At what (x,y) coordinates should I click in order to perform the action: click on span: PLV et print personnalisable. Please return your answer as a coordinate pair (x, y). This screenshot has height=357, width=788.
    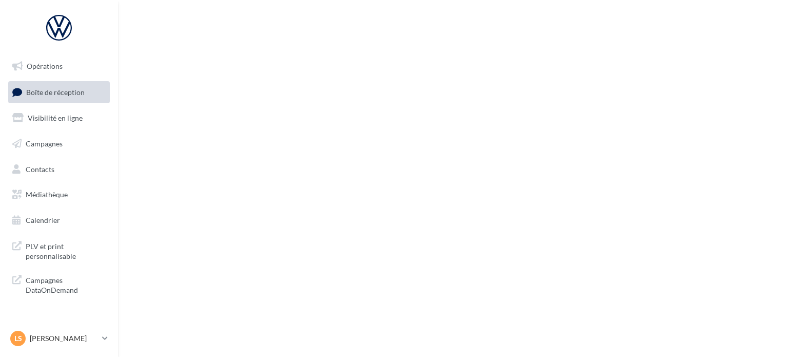
    Looking at the image, I should click on (66, 250).